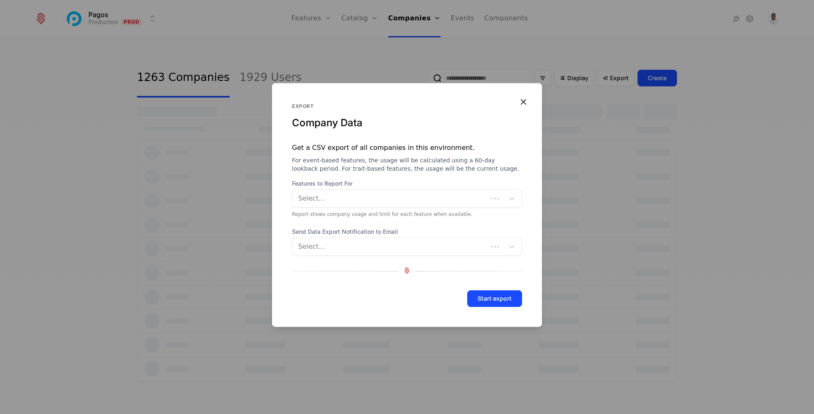 This screenshot has width=814, height=414. Describe the element at coordinates (407, 123) in the screenshot. I see `div: Company Data` at that location.